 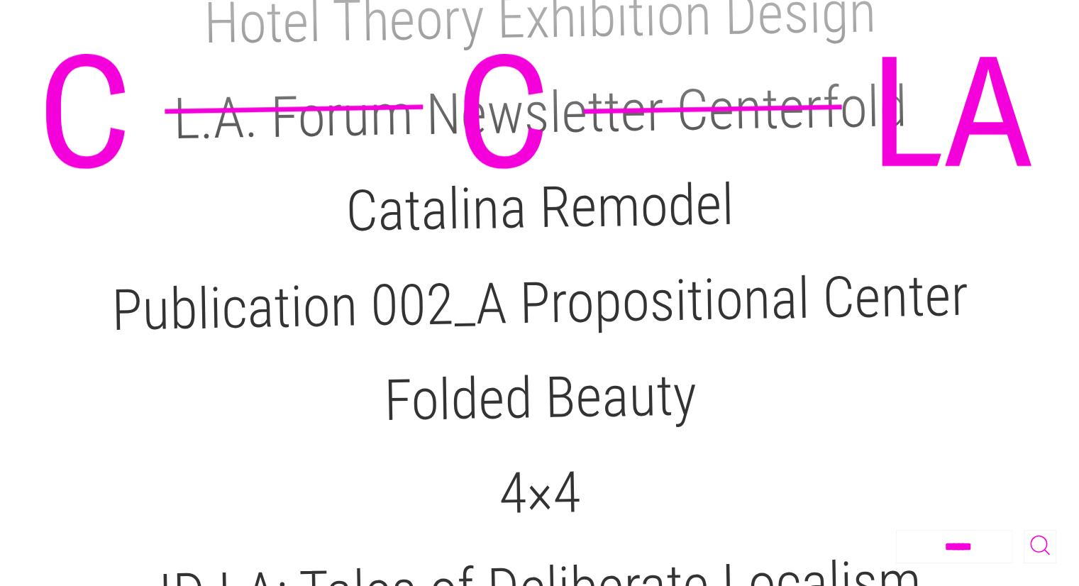 What do you see at coordinates (539, 493) in the screenshot?
I see `a: 4×4` at bounding box center [539, 493].